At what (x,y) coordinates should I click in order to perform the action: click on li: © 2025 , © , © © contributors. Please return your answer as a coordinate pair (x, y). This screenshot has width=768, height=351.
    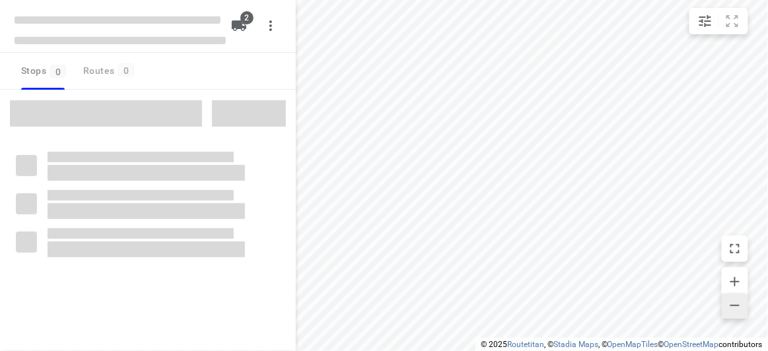
    Looking at the image, I should click on (621, 345).